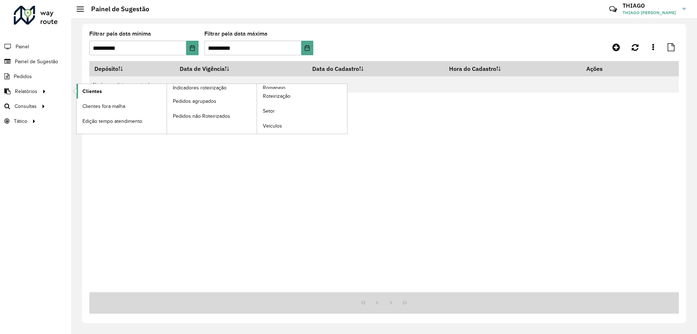 Image resolution: width=697 pixels, height=334 pixels. I want to click on a: Pedidos agrupados, so click(212, 101).